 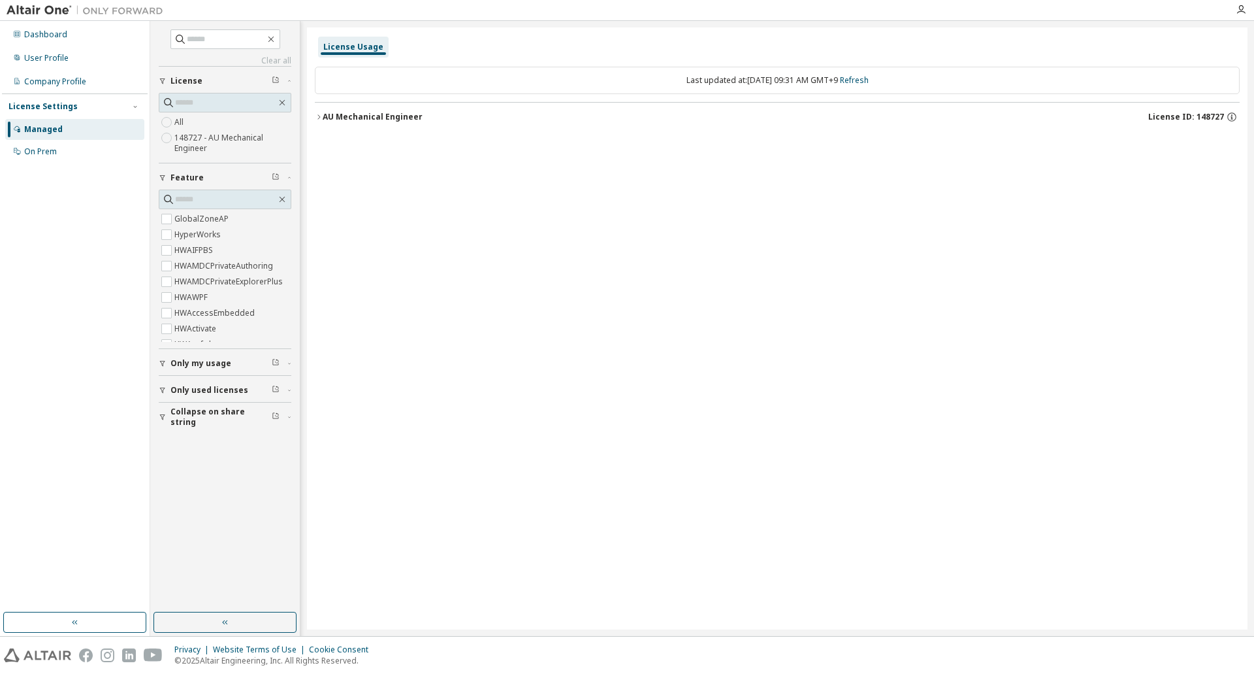 What do you see at coordinates (107, 655) in the screenshot?
I see `img: instagram.svg` at bounding box center [107, 655].